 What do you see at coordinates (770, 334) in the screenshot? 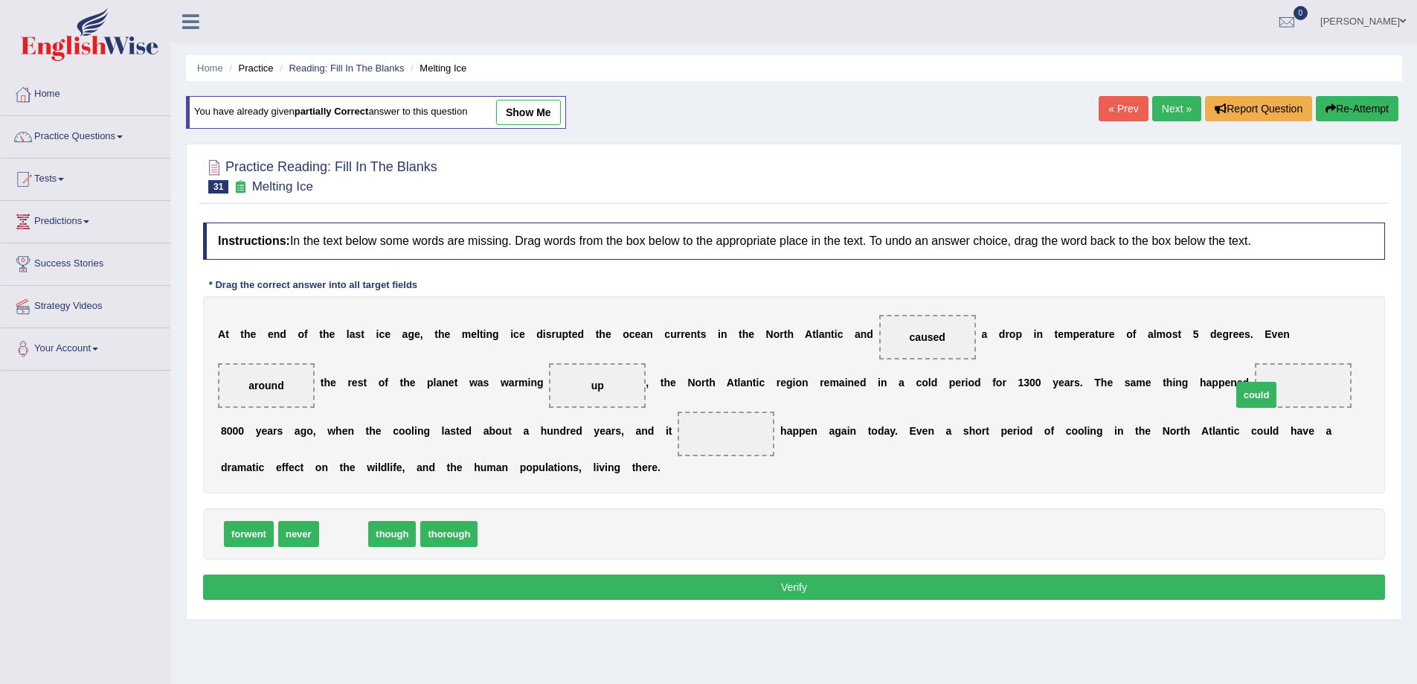
I see `b: N` at bounding box center [770, 334].